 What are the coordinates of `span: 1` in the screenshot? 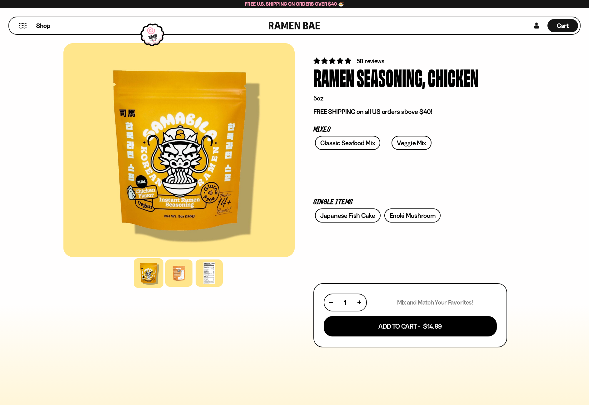 It's located at (345, 302).